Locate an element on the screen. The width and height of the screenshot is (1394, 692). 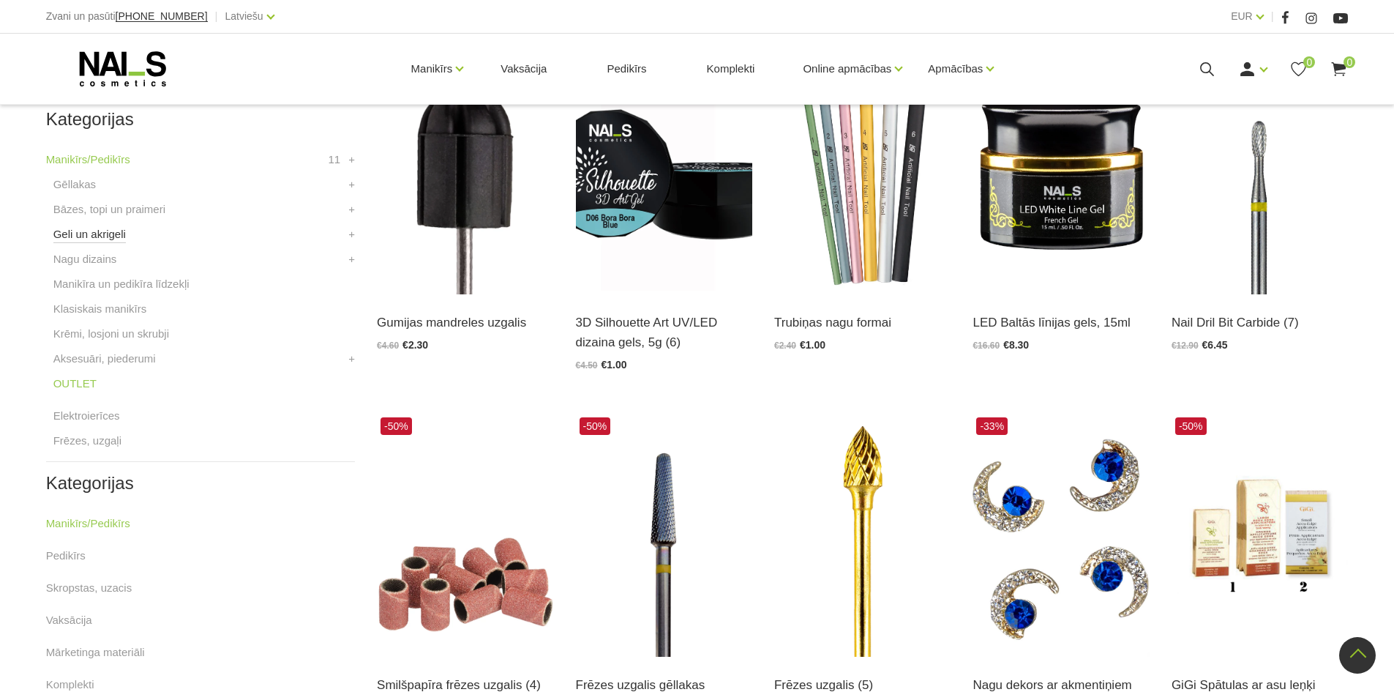
a: Elektroierīces is located at coordinates (86, 416).